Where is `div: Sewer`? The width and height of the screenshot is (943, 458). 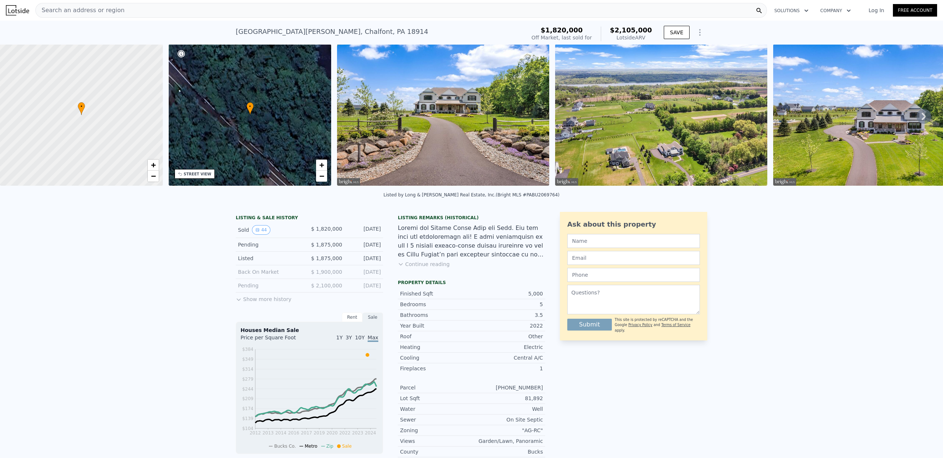
div: Sewer is located at coordinates (436, 420).